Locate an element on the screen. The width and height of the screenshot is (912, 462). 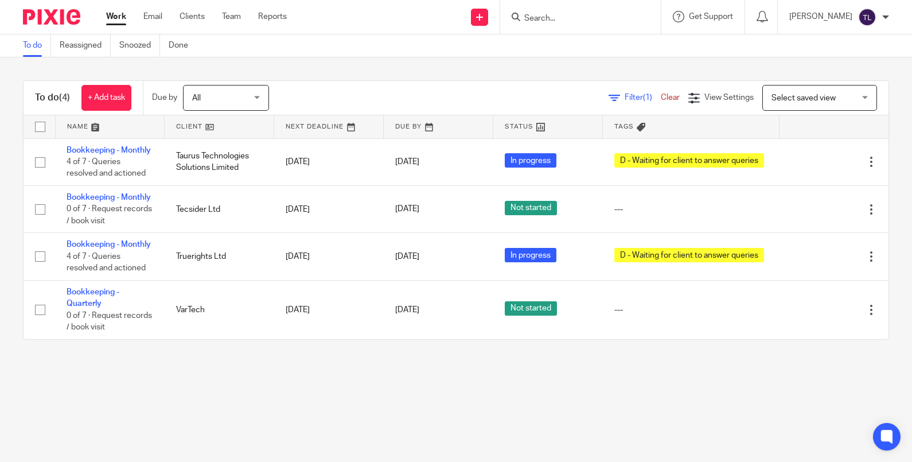
a: Work is located at coordinates (116, 17).